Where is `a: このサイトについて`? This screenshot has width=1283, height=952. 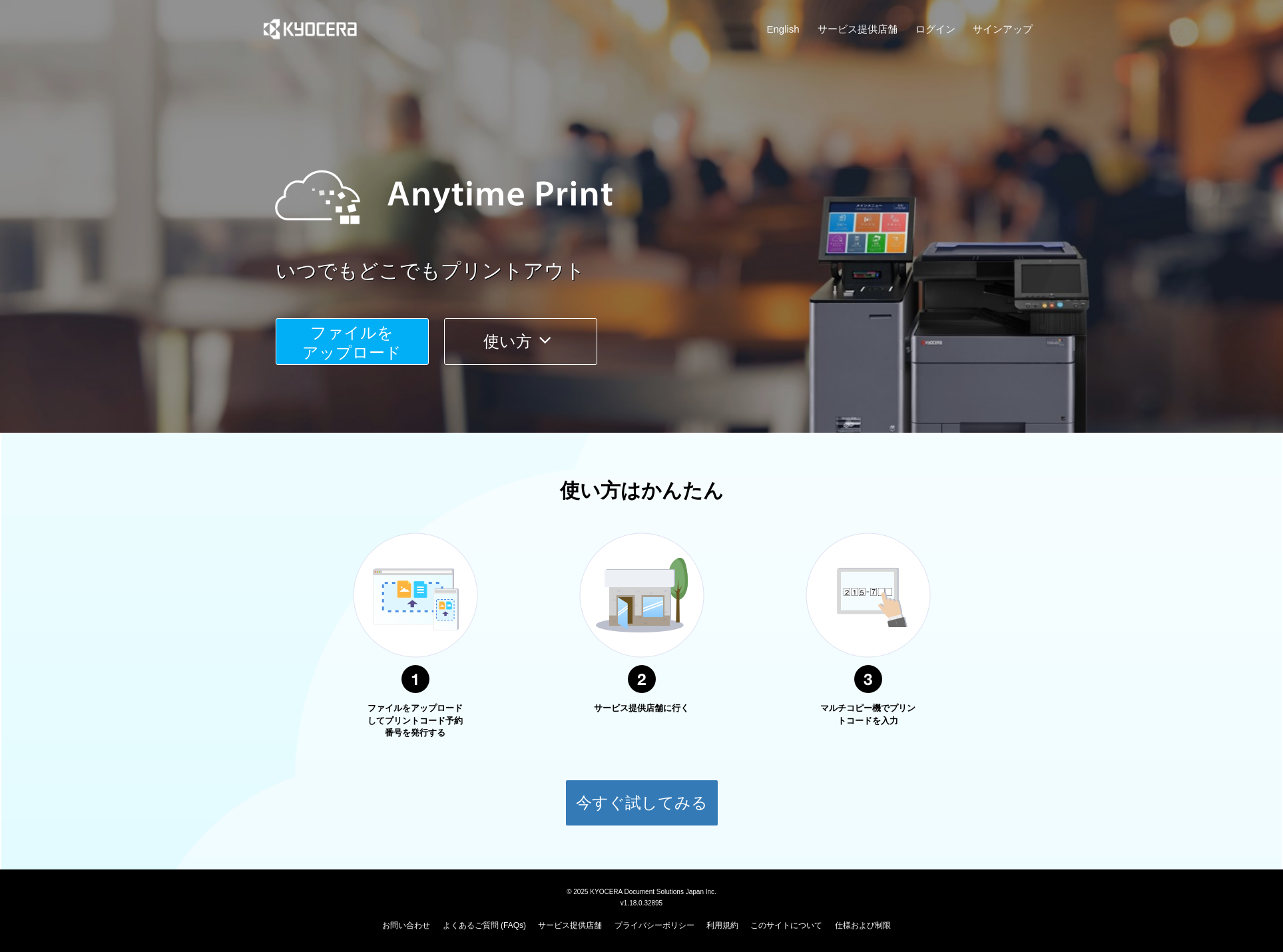 a: このサイトについて is located at coordinates (787, 926).